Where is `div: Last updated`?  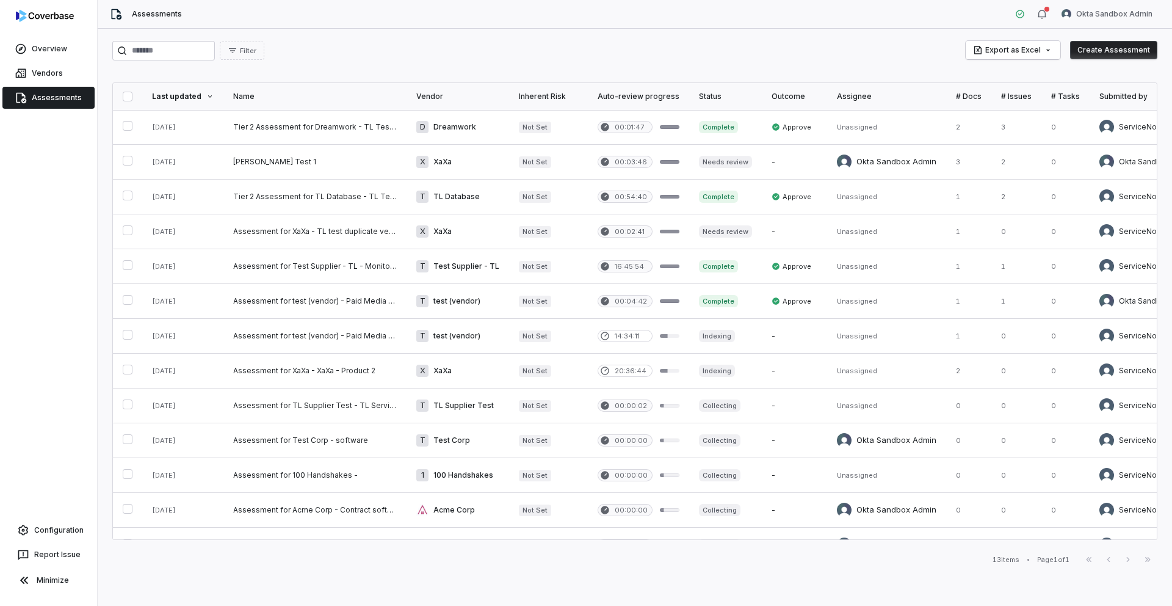
div: Last updated is located at coordinates (183, 96).